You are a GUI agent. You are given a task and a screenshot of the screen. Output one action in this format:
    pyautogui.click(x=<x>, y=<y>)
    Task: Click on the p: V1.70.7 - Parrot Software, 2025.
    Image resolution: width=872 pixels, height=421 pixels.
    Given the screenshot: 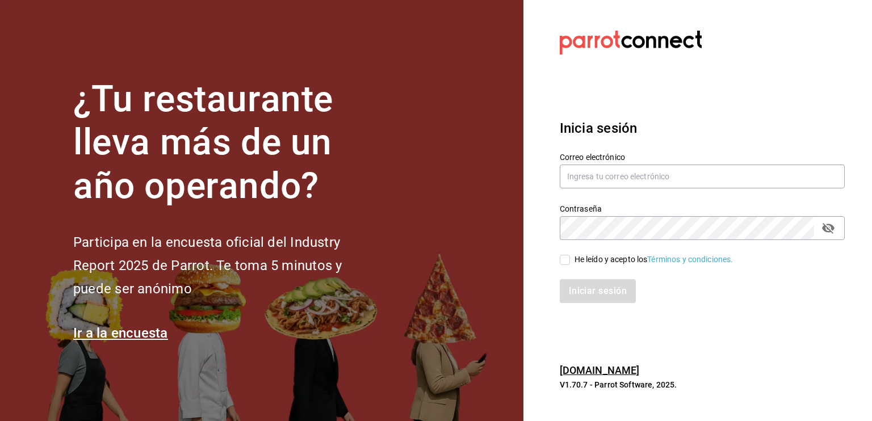 What is the action you would take?
    pyautogui.click(x=702, y=385)
    